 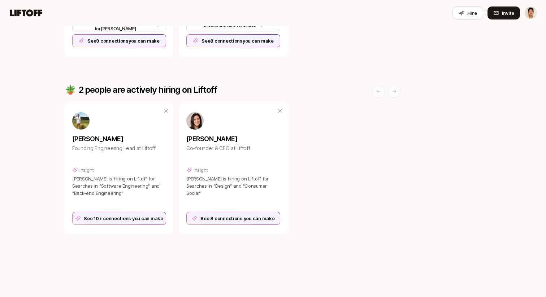 What do you see at coordinates (503, 13) in the screenshot?
I see `button: Invite` at bounding box center [503, 13].